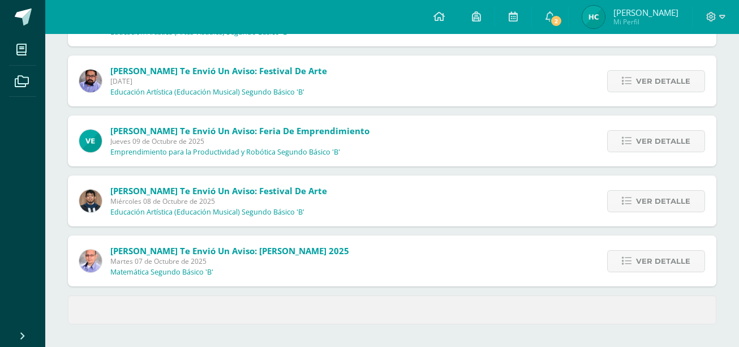 The width and height of the screenshot is (739, 347). What do you see at coordinates (91, 81) in the screenshot?
I see `img: fe2f5d220dae08f5bb59c8e1ae6aeac3.png` at bounding box center [91, 81].